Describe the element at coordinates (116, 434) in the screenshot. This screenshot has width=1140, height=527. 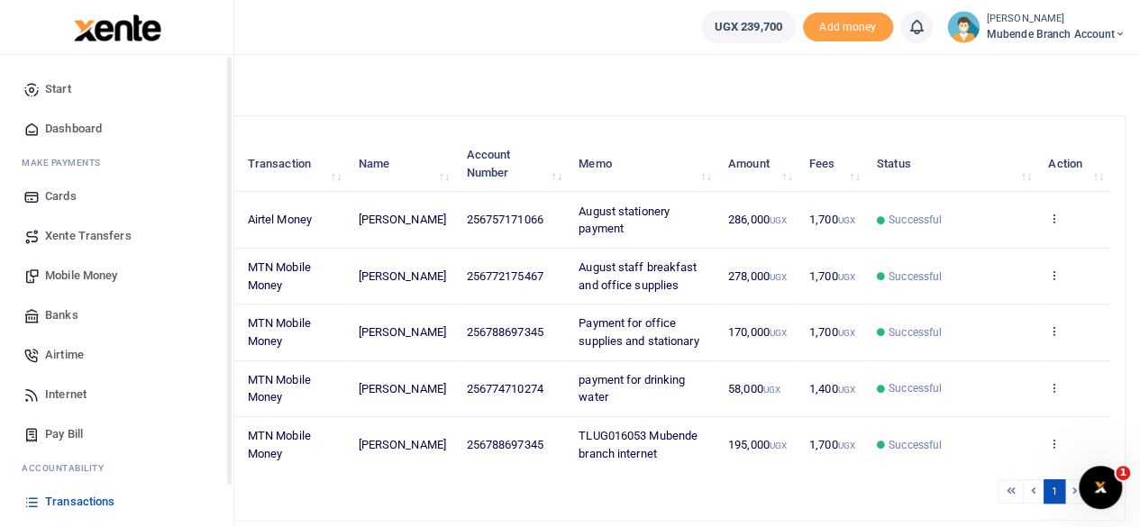
I see `a: Pay Bill` at that location.